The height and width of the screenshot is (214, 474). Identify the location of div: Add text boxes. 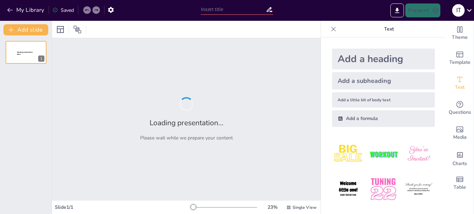
(459, 83).